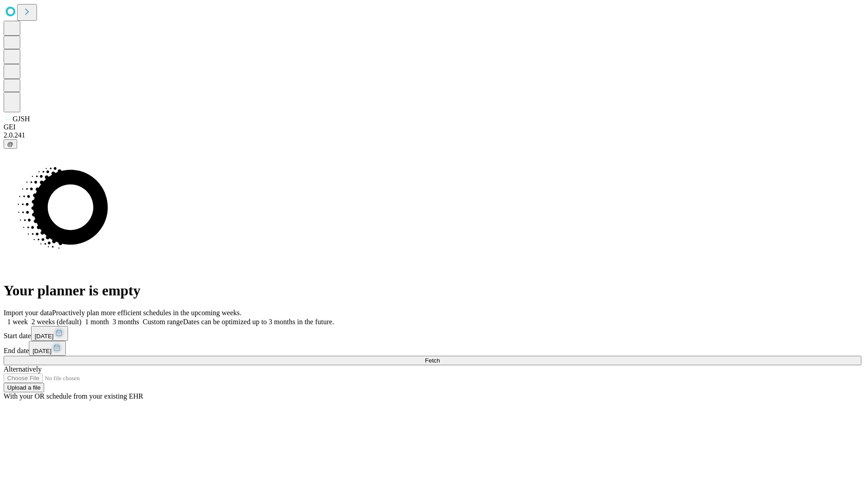 This screenshot has width=865, height=487. What do you see at coordinates (433, 348) in the screenshot?
I see `div: End date` at bounding box center [433, 348].